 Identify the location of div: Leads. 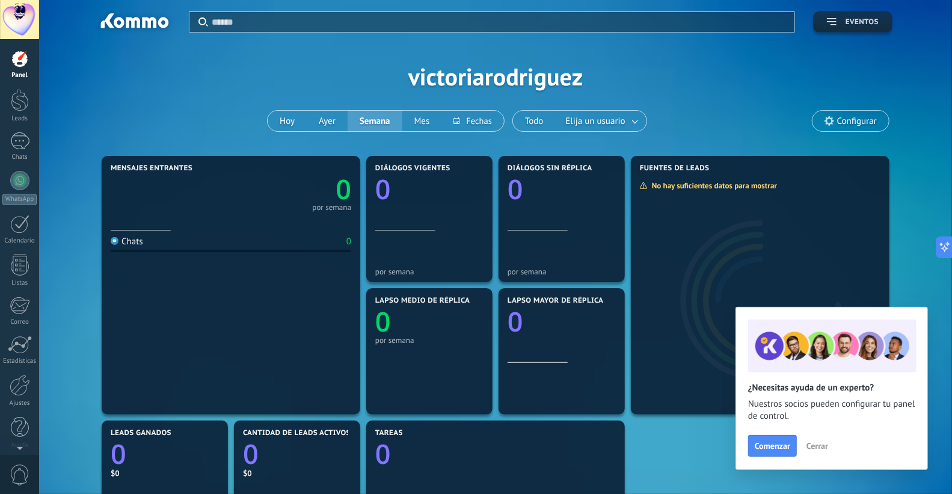
(20, 118).